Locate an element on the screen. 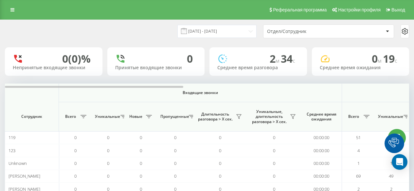 The width and height of the screenshot is (414, 191). span: Реферальная программа is located at coordinates (300, 10).